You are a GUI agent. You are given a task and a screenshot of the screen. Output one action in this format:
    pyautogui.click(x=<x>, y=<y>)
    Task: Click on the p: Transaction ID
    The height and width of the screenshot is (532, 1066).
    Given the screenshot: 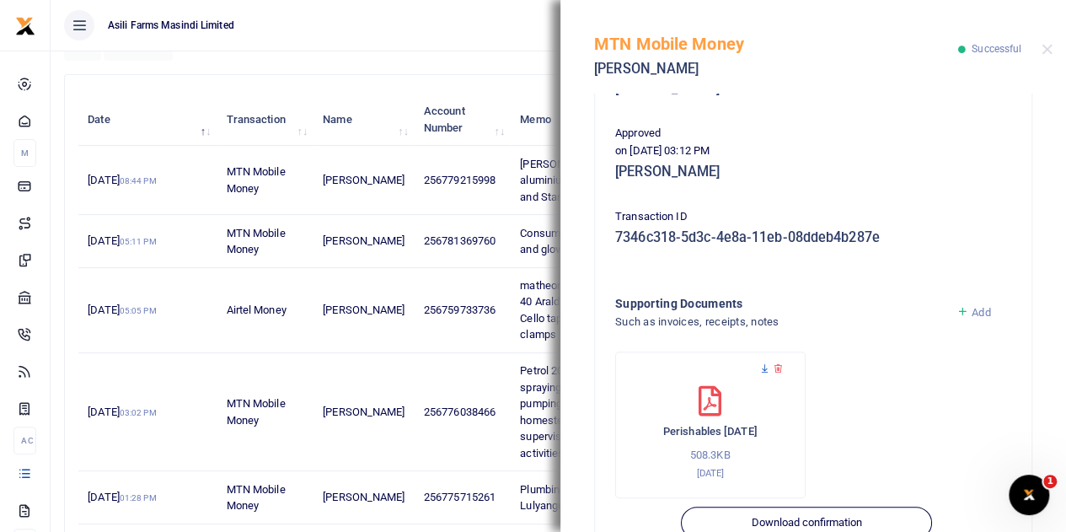 What is the action you would take?
    pyautogui.click(x=814, y=217)
    